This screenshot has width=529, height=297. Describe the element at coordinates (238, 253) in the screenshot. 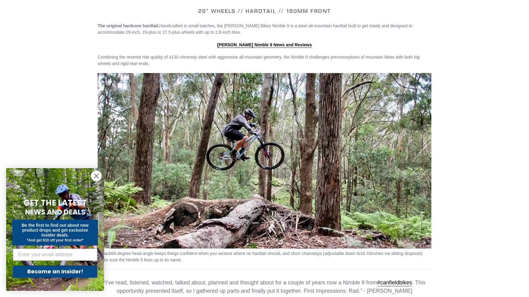

I see `span: -degree head-angle keeps things confident when you venture where no hardtail should, and short ch...` at that location.